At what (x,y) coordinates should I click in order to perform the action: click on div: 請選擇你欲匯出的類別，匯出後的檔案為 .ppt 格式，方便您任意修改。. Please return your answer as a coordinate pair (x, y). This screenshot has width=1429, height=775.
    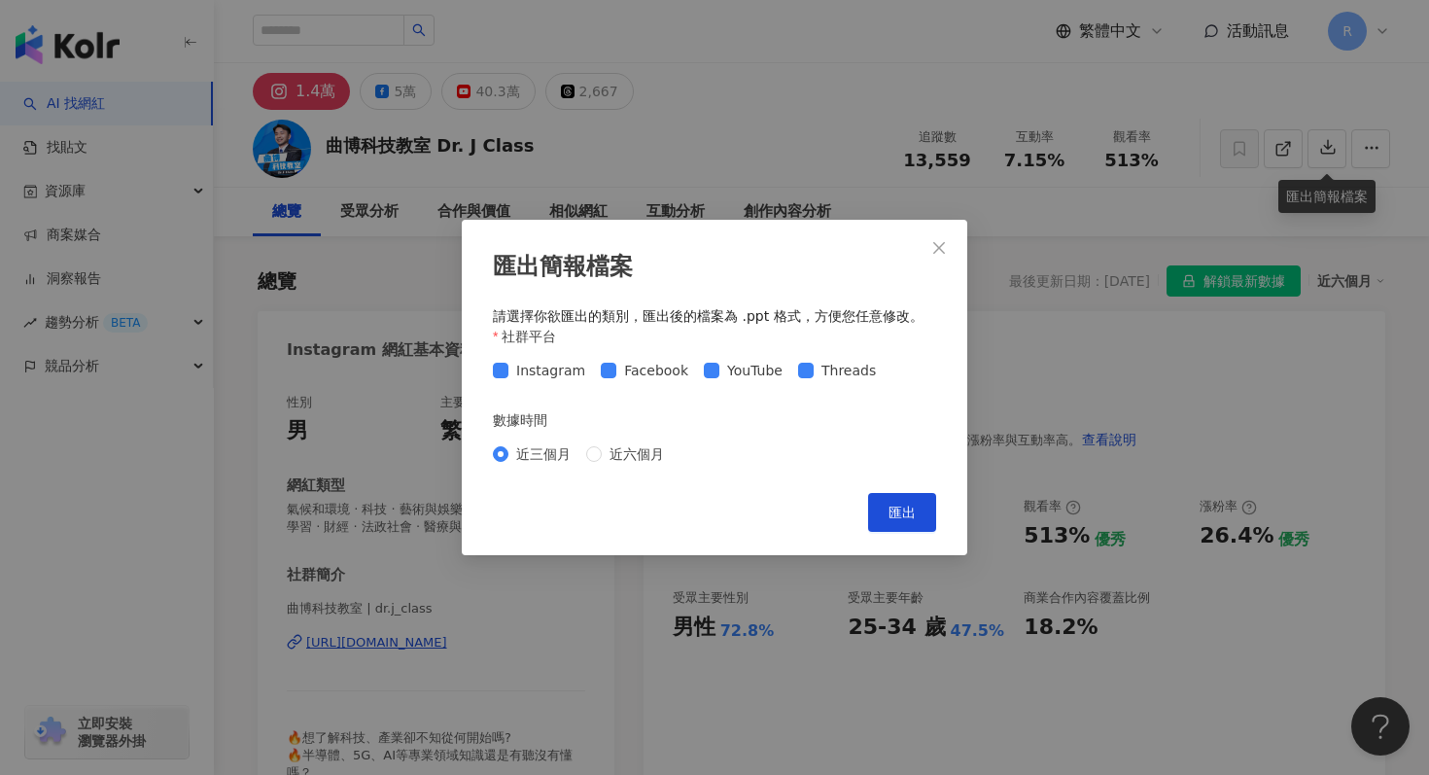
    Looking at the image, I should click on (714, 317).